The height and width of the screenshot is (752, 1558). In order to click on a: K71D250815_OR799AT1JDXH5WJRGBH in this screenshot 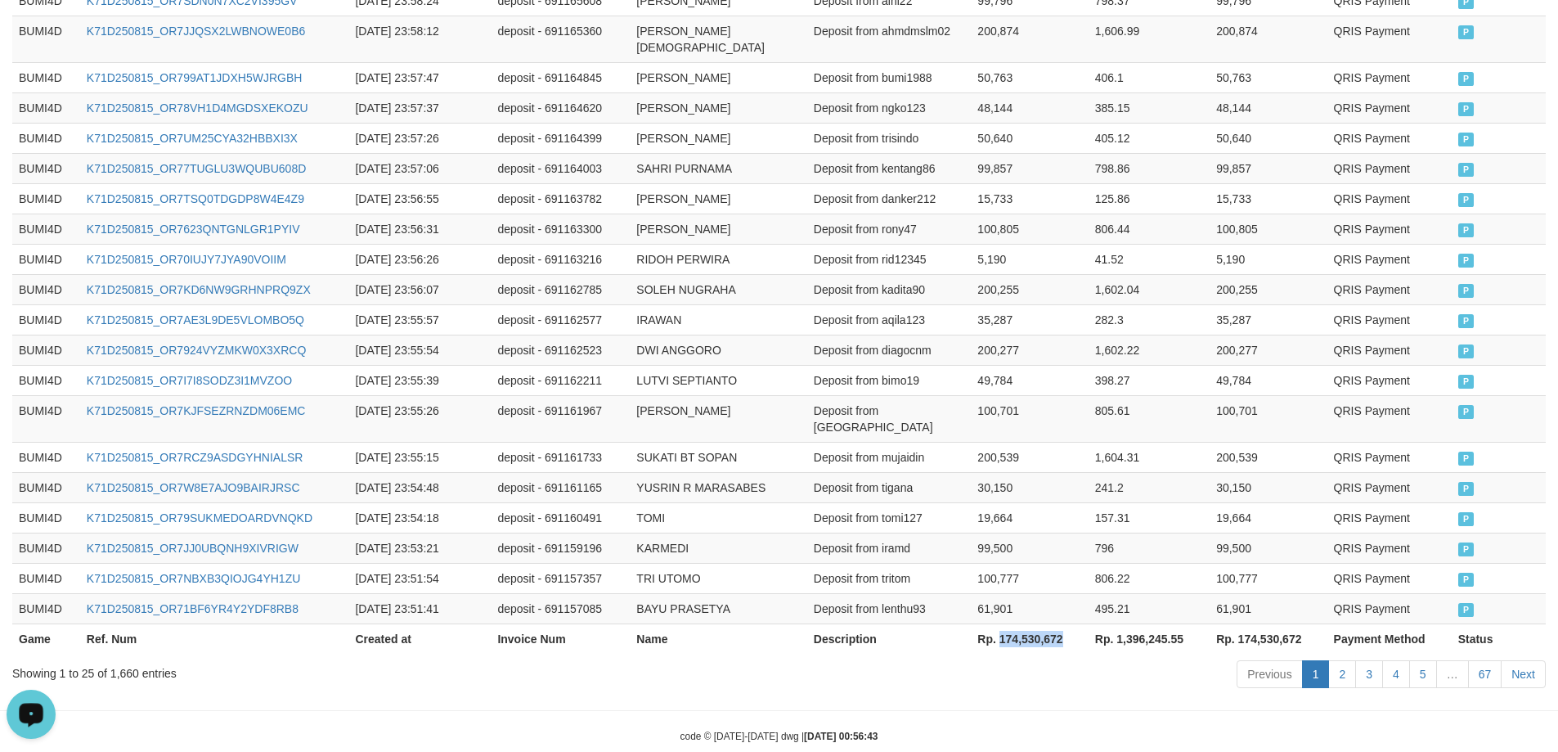, I will do `click(195, 78)`.